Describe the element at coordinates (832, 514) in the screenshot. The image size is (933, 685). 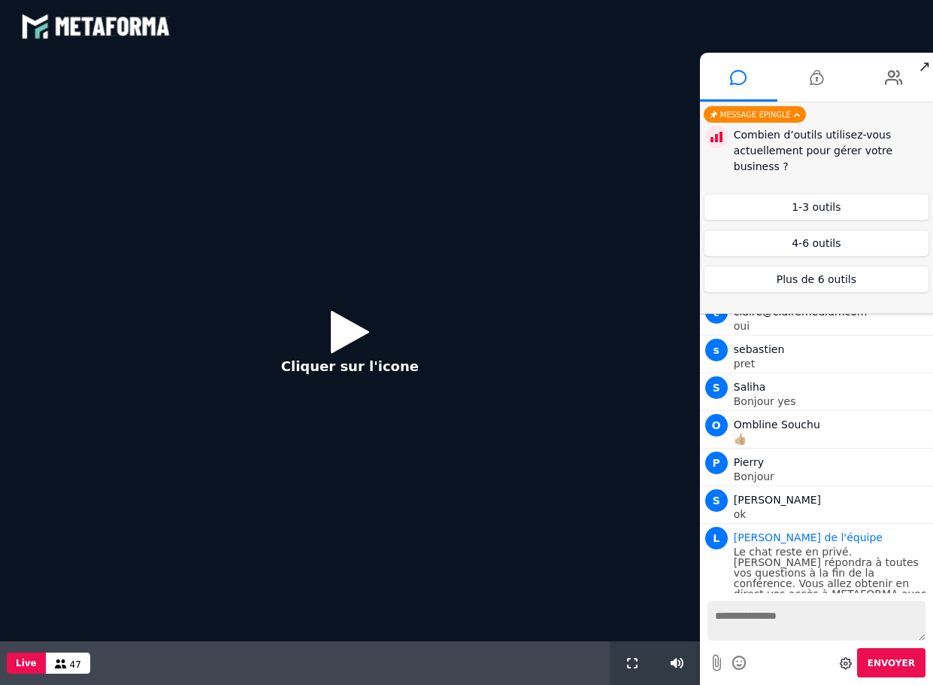
I see `p: ok` at that location.